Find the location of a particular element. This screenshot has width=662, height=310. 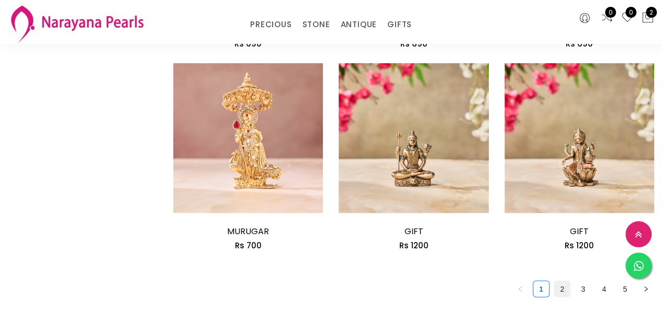

li: 3 is located at coordinates (583, 289).